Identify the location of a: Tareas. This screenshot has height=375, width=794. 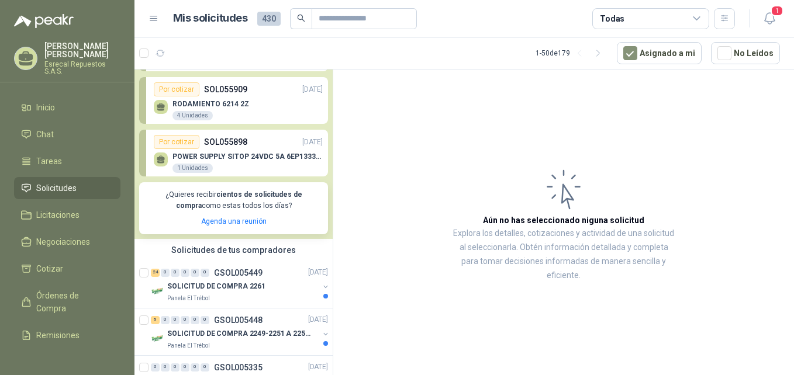
(67, 161).